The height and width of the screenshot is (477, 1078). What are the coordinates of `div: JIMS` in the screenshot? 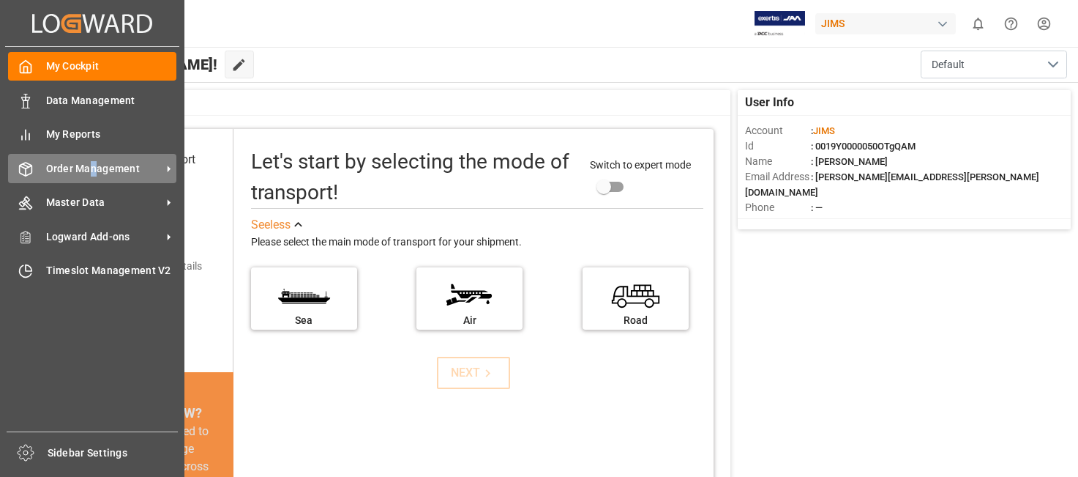 It's located at (886, 23).